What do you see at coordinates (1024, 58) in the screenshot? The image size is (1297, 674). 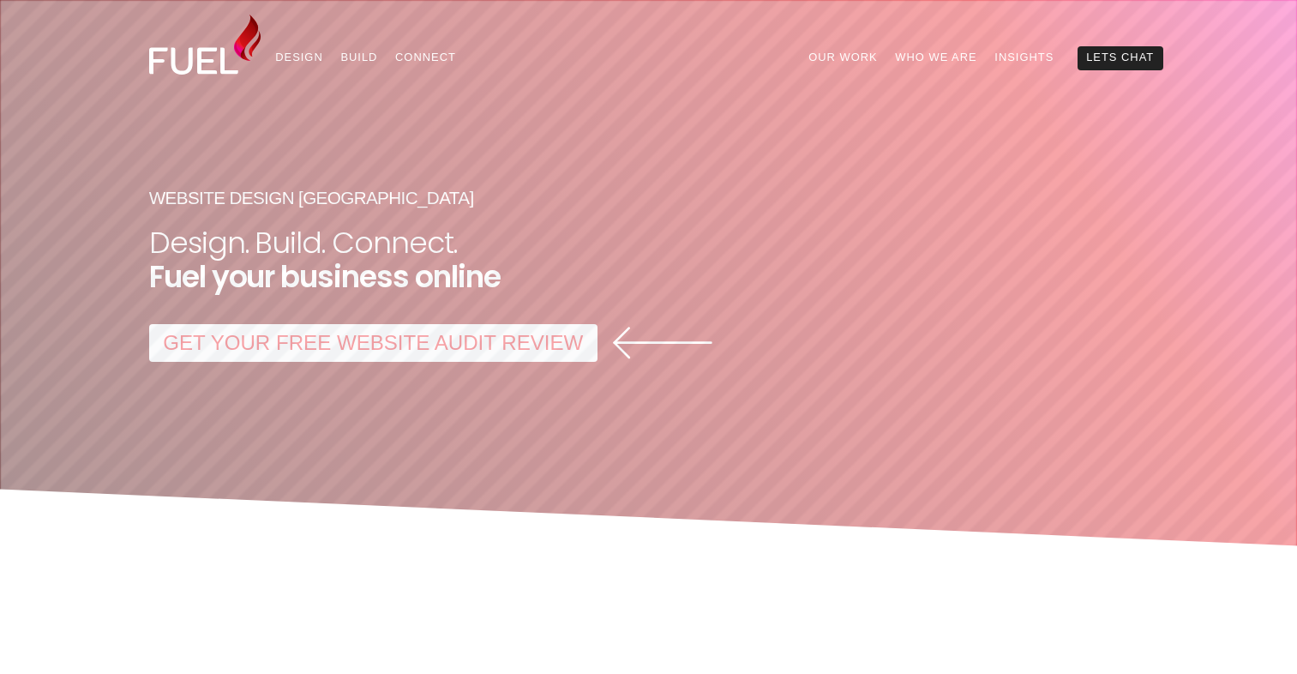 I see `a: Insights` at bounding box center [1024, 58].